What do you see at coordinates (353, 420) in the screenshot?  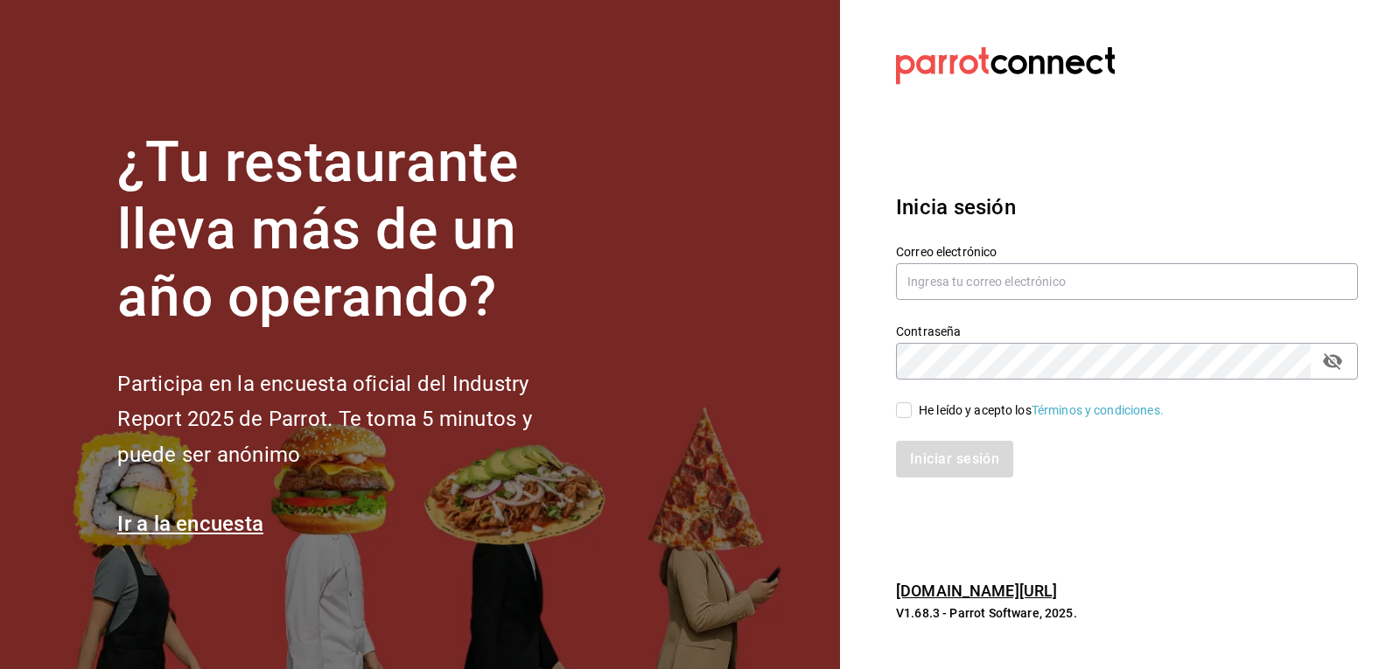 I see `h2: Participa en la encuesta oficial del Industry Report 2025 de Parrot. Te toma 5 minutos y puede se...` at bounding box center [353, 420].